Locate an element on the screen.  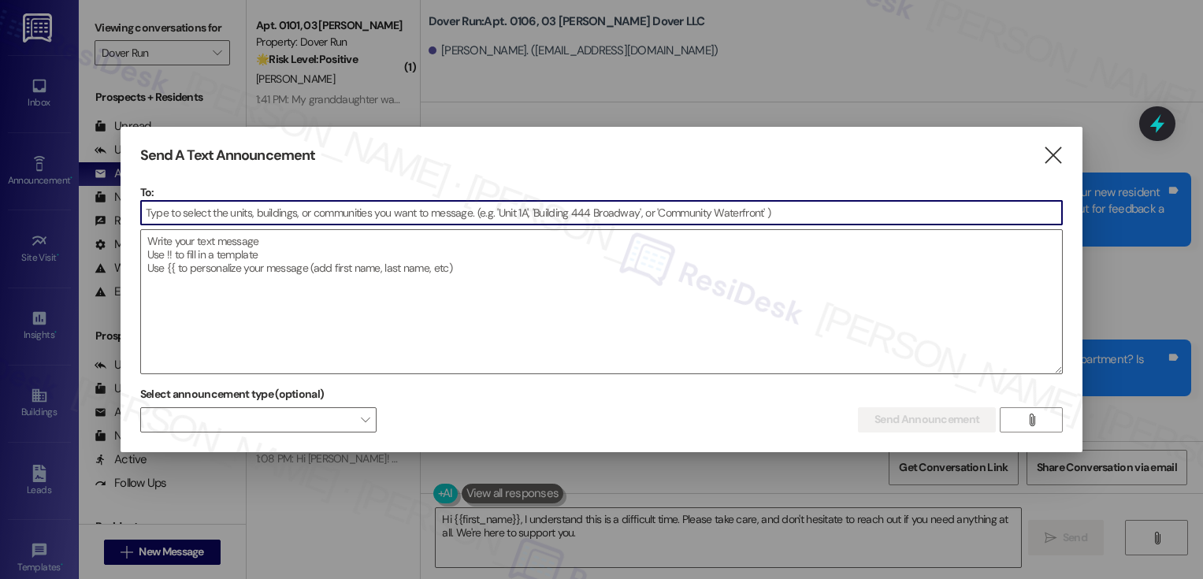
input: Type to select the units, buildings, or communities you want to message. (e.g. 'Unit 1A', 'Buildi... is located at coordinates (602, 213).